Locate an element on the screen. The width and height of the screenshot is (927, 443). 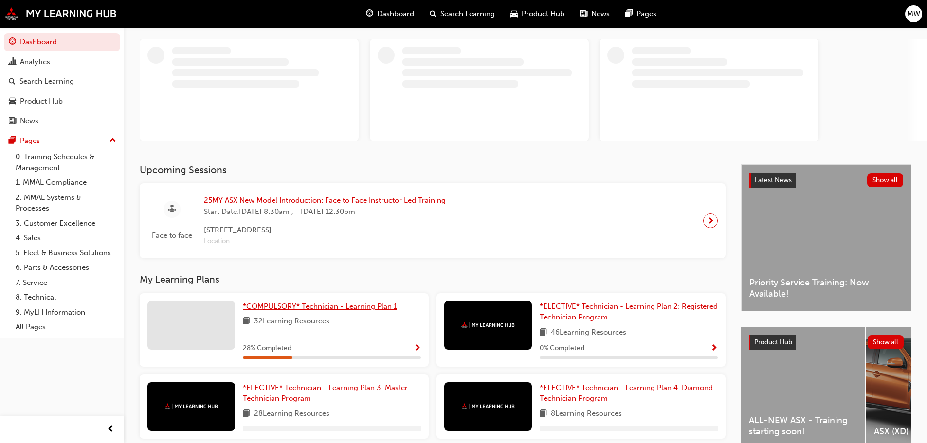
h3: My Learning Plans is located at coordinates (433, 279).